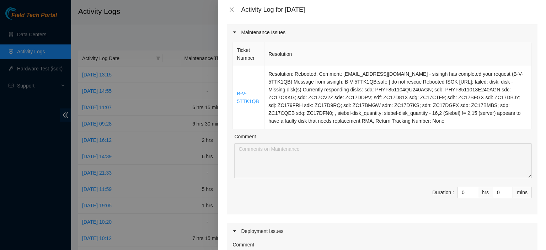 This screenshot has height=250, width=546. I want to click on th: Resolution, so click(398, 54).